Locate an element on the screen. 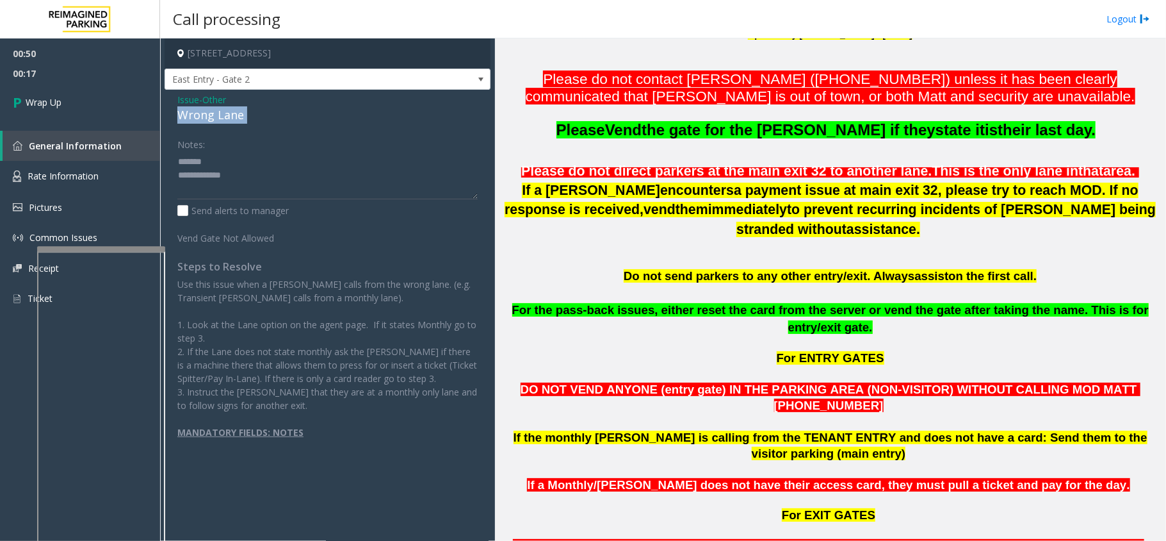 The image size is (1166, 541). span: a payment issue at main exit 32, please try to reach MOD. If no response is received, is located at coordinates (822, 200).